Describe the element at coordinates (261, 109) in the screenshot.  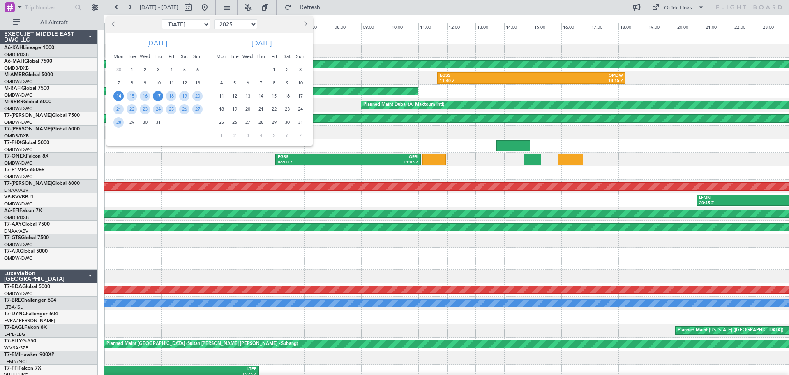
I see `span: 21` at that location.